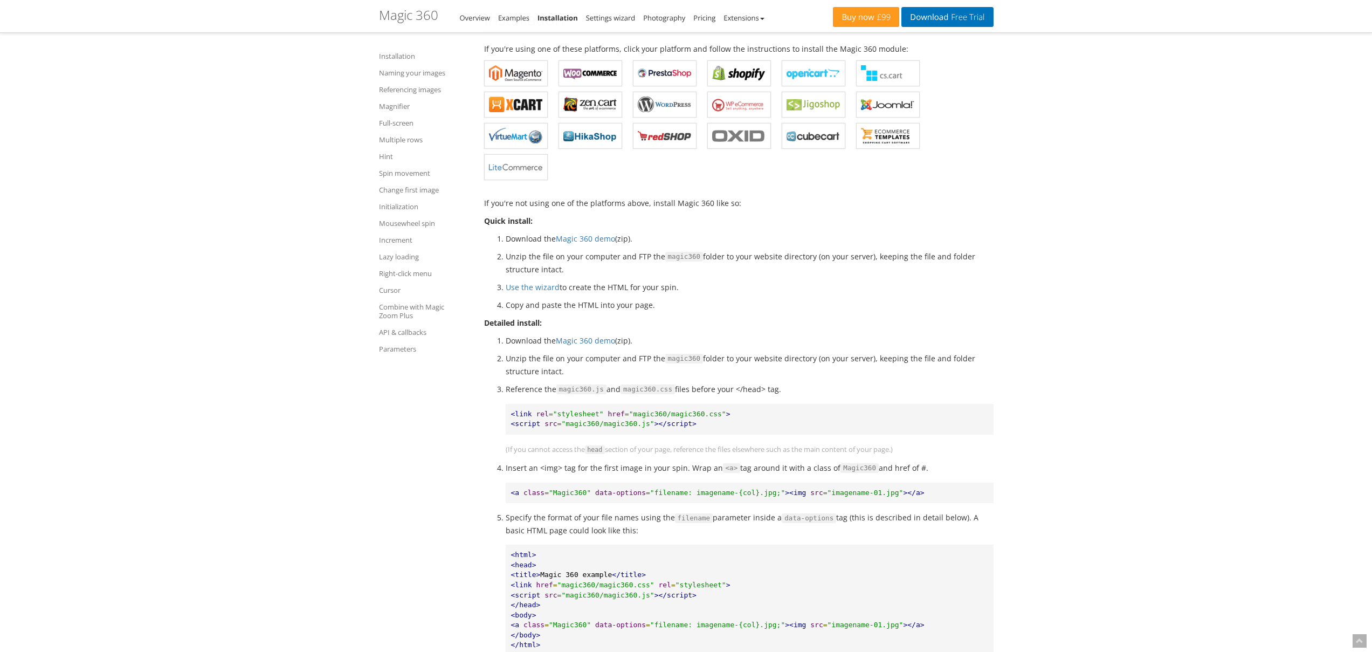 This screenshot has height=652, width=1372. I want to click on span: "stylesheet", so click(701, 584).